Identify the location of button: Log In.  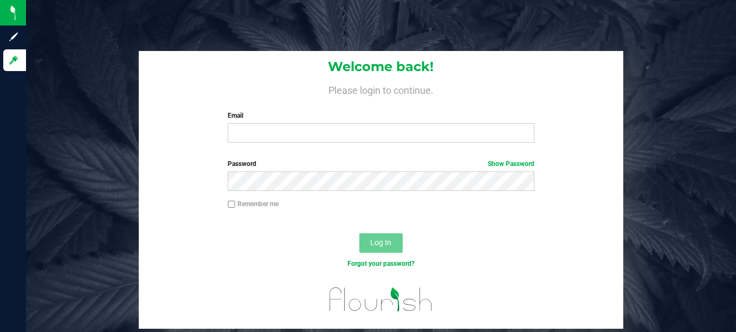
(381, 243).